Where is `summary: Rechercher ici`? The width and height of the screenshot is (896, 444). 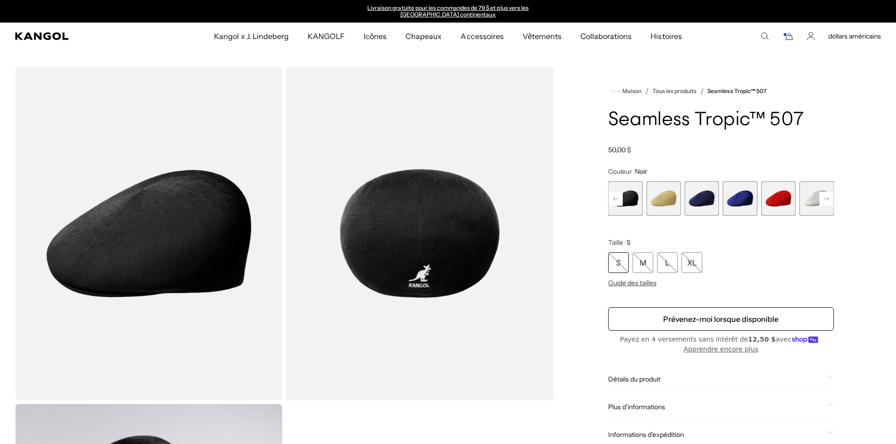 summary: Rechercher ici is located at coordinates (765, 36).